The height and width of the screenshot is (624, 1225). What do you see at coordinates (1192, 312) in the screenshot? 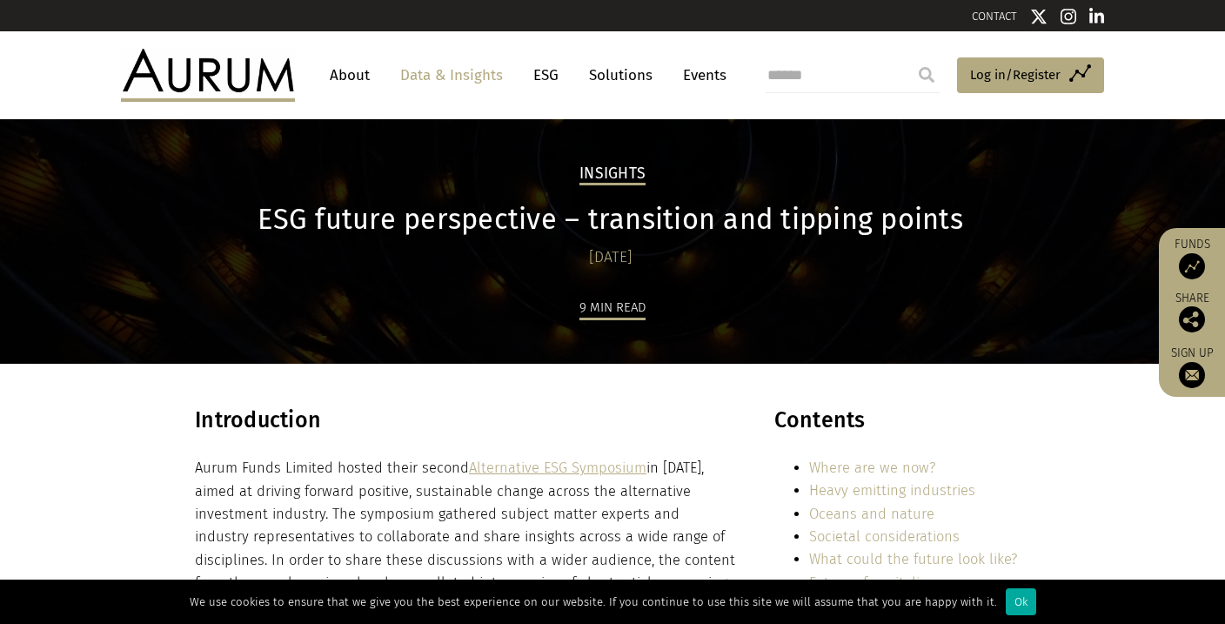
I see `div: Share` at bounding box center [1192, 312].